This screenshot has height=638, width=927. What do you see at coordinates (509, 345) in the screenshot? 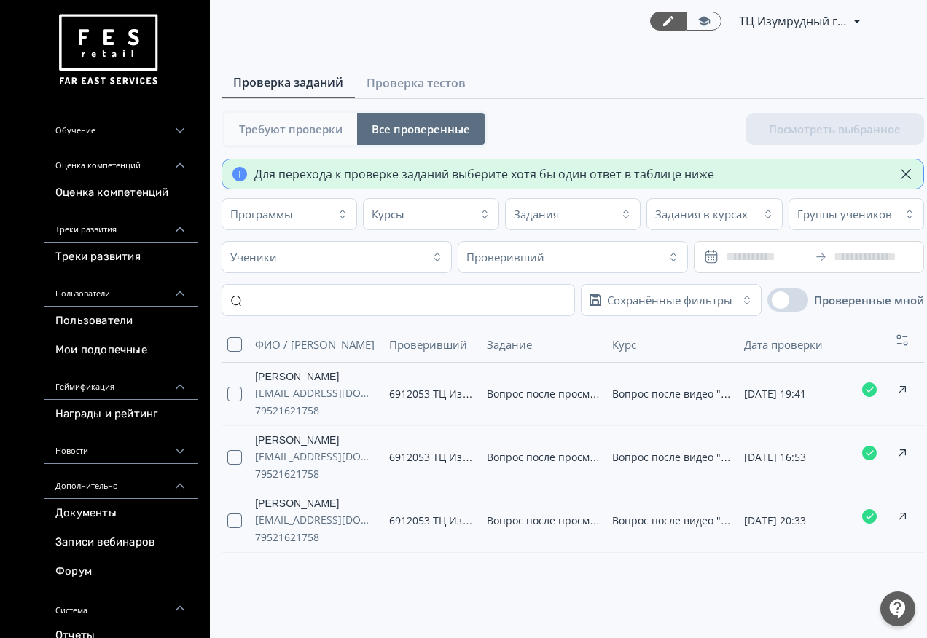
I see `span: Задание` at bounding box center [509, 345].